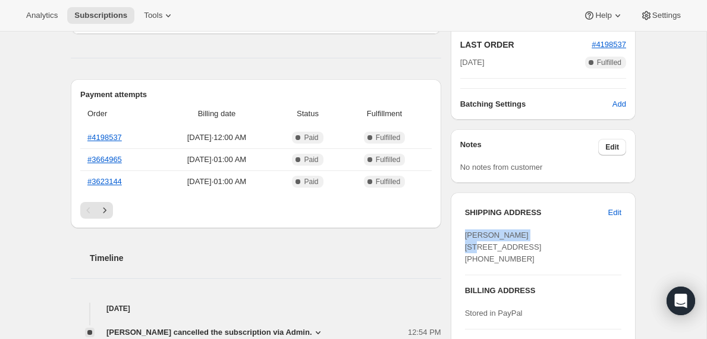 The image size is (707, 339). Describe the element at coordinates (681, 300) in the screenshot. I see `div: Open Intercom Messenger` at that location.